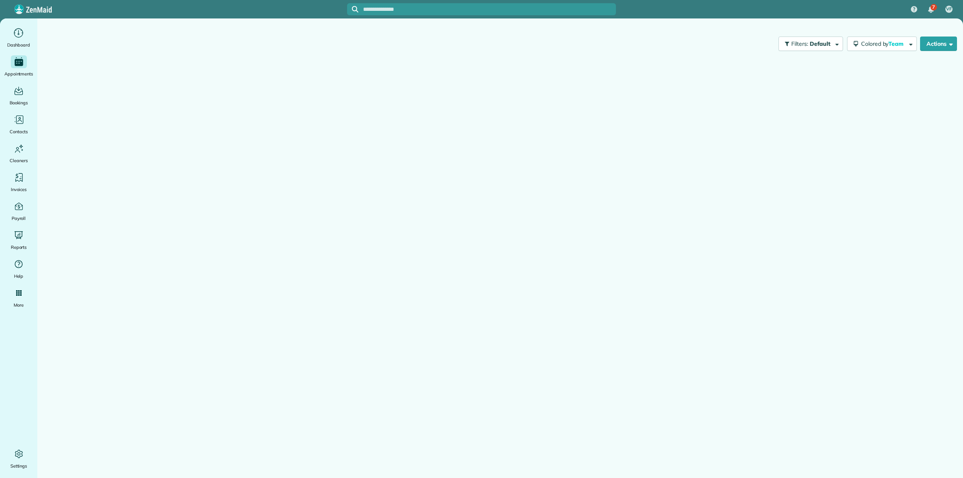 This screenshot has width=963, height=478. I want to click on span: Filters:, so click(800, 44).